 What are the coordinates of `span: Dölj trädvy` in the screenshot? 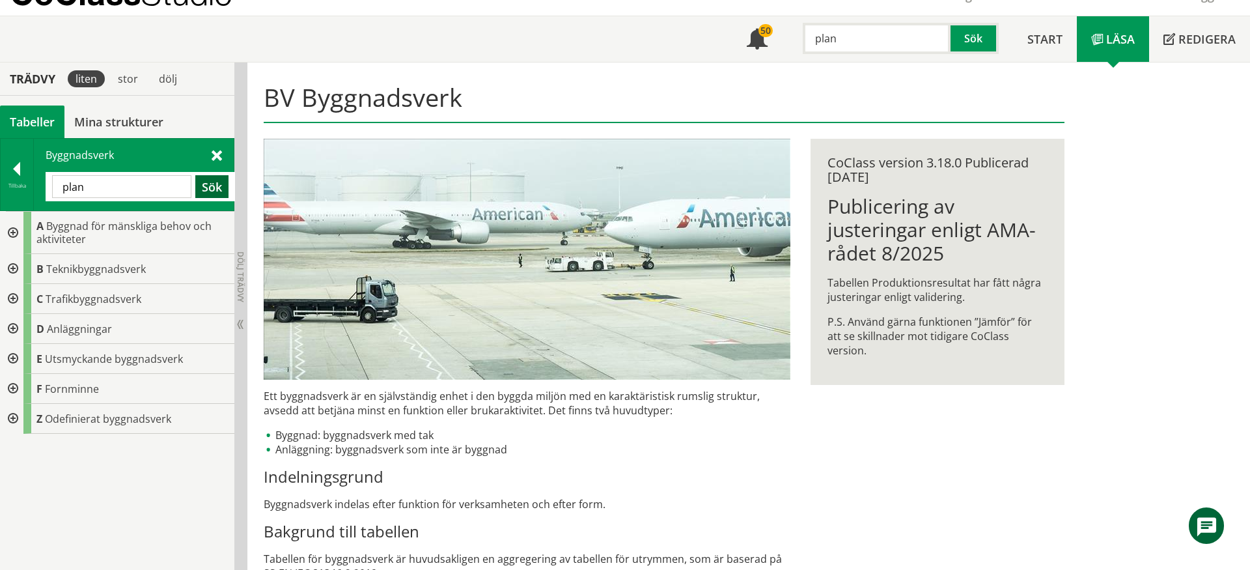 It's located at (240, 277).